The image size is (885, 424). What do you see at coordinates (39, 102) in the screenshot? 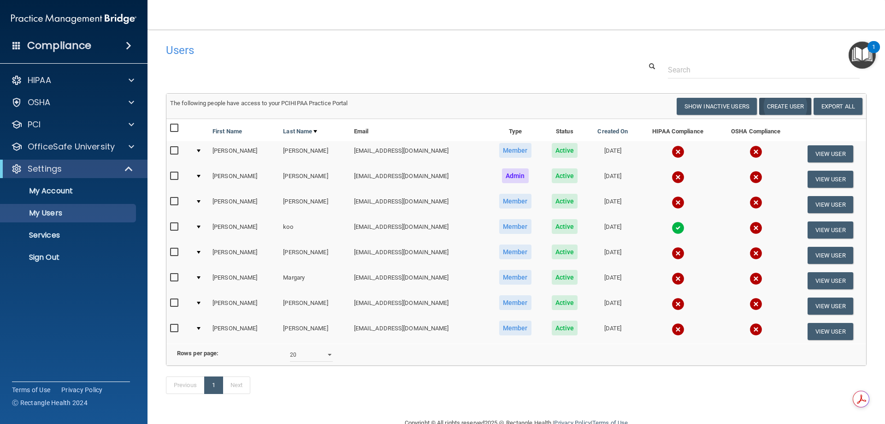
I see `p: OSHA` at bounding box center [39, 102].